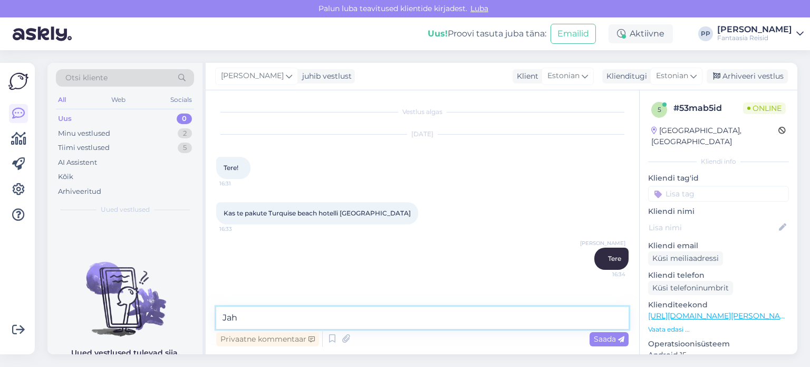  Describe the element at coordinates (625, 76) in the screenshot. I see `div: Klienditugi` at that location.